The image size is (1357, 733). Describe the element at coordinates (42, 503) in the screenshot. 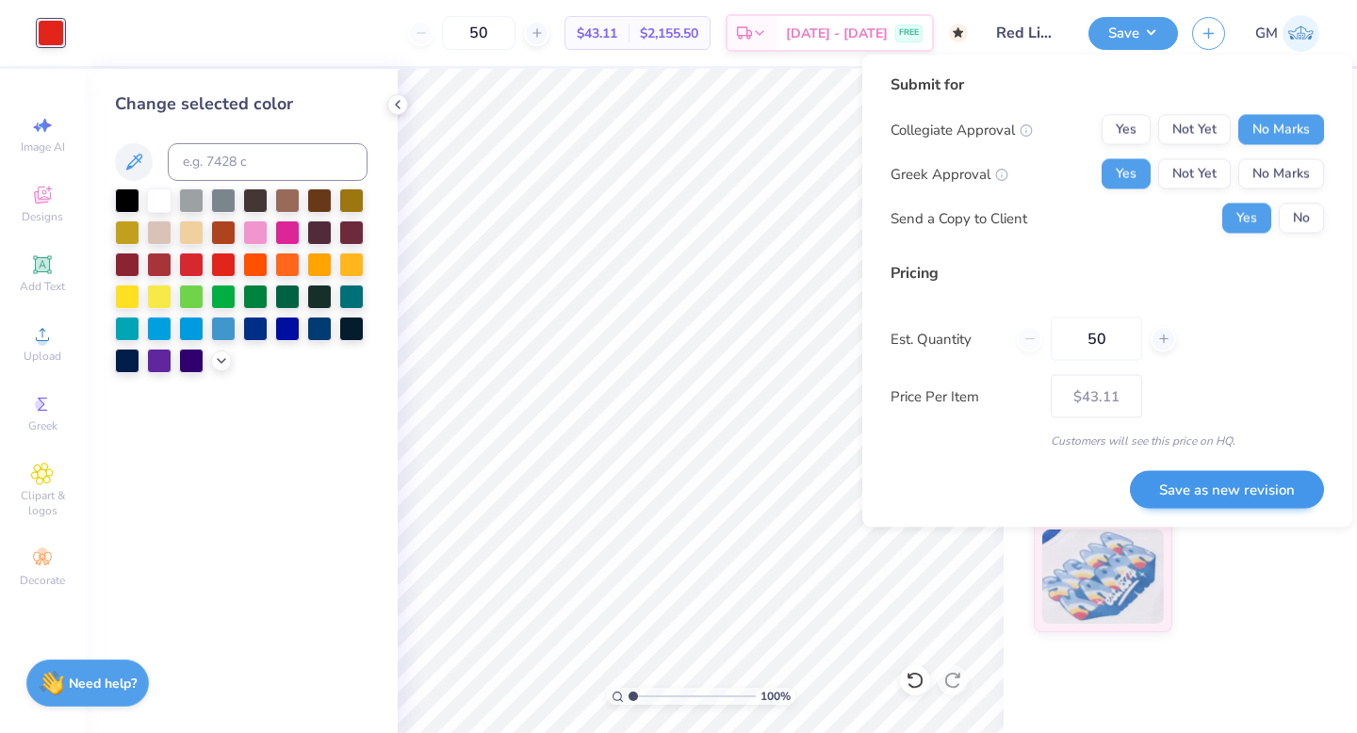

I see `span: Clipart & logos` at that location.